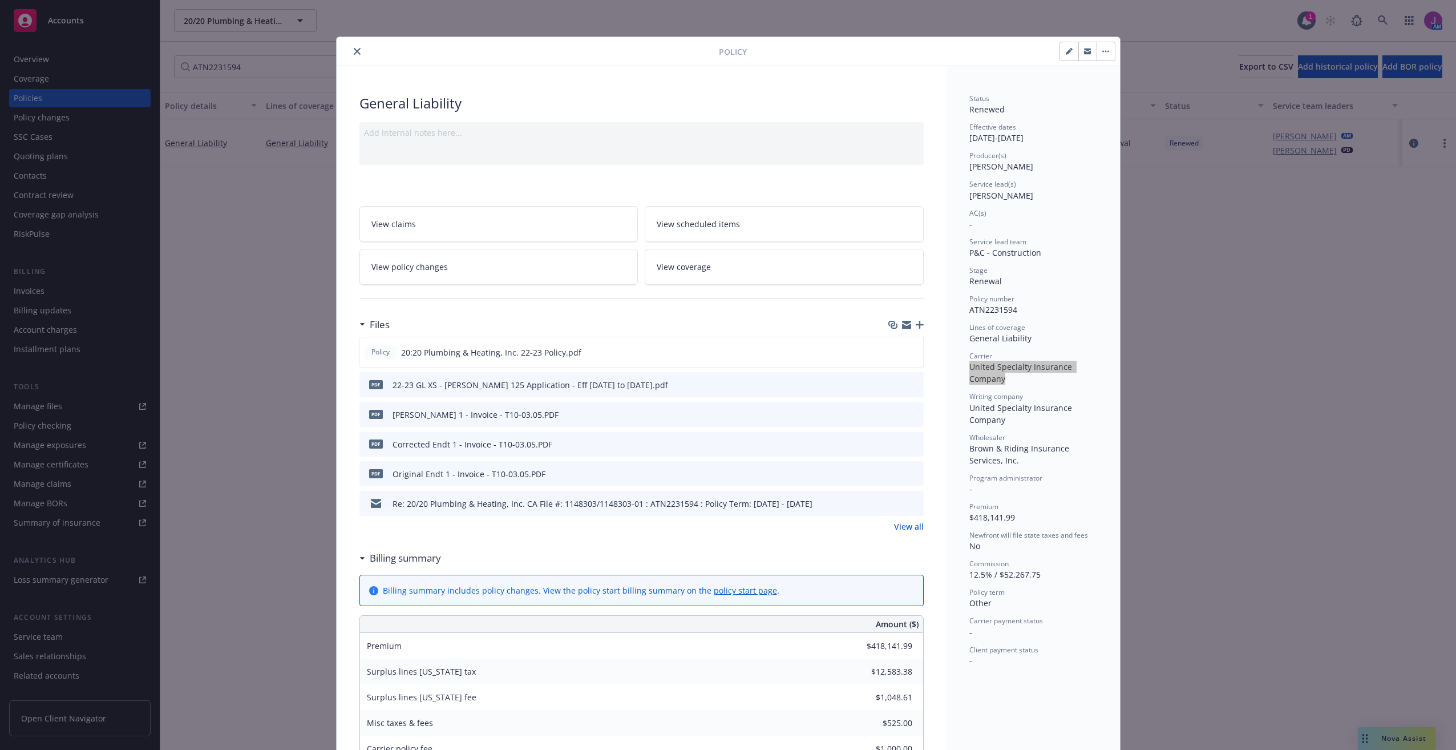  What do you see at coordinates (641, 132) in the screenshot?
I see `div: Add internal notes here...` at bounding box center [641, 132].